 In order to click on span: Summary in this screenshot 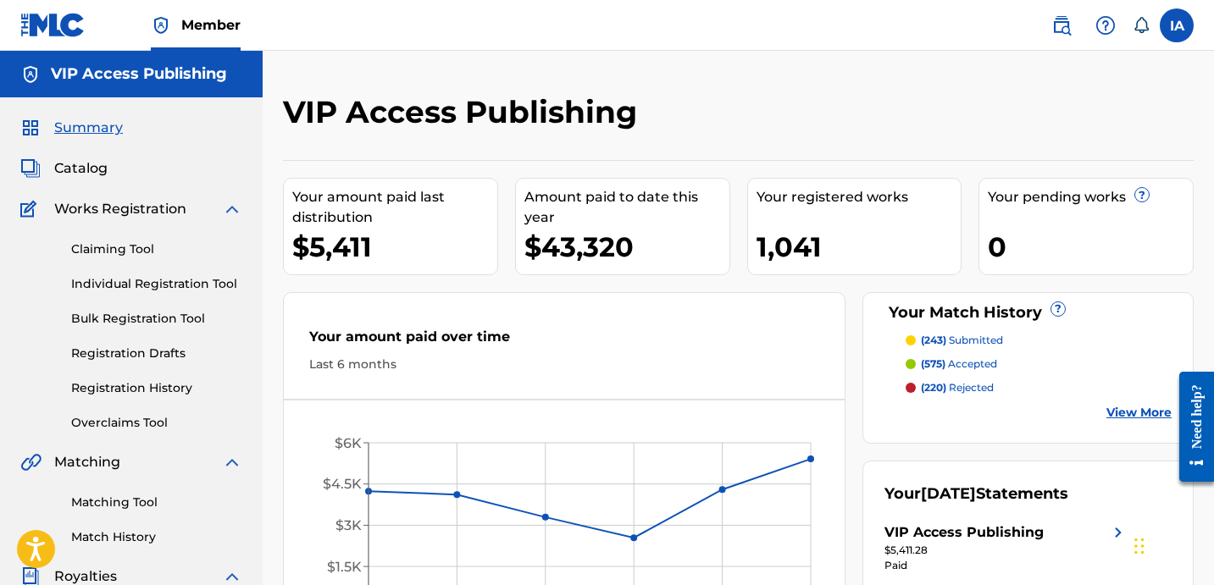, I will do `click(88, 128)`.